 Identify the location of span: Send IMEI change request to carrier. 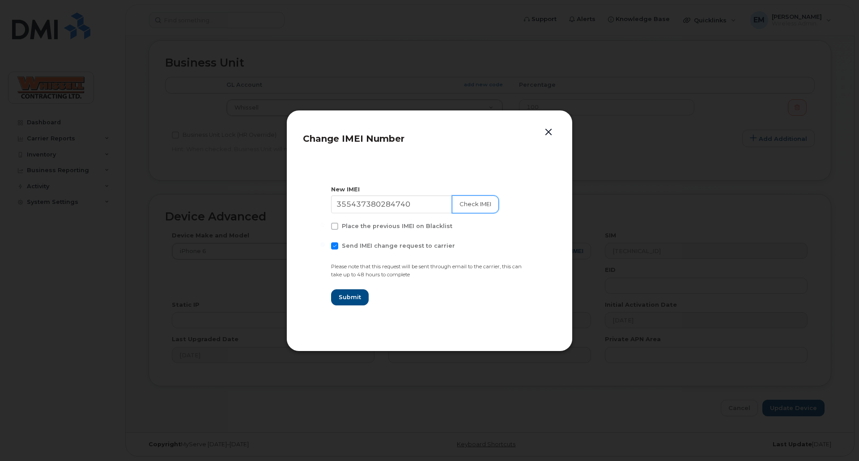
(398, 246).